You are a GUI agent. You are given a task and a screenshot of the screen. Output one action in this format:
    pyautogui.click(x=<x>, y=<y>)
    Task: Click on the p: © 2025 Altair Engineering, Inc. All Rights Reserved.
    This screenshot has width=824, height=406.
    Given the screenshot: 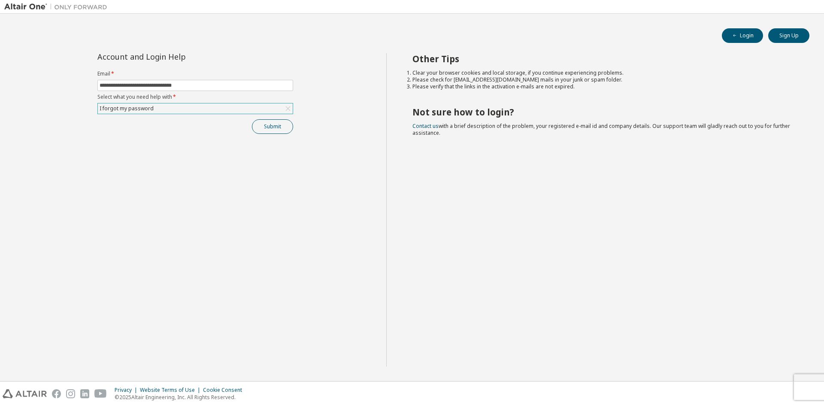 What is the action you would take?
    pyautogui.click(x=181, y=397)
    